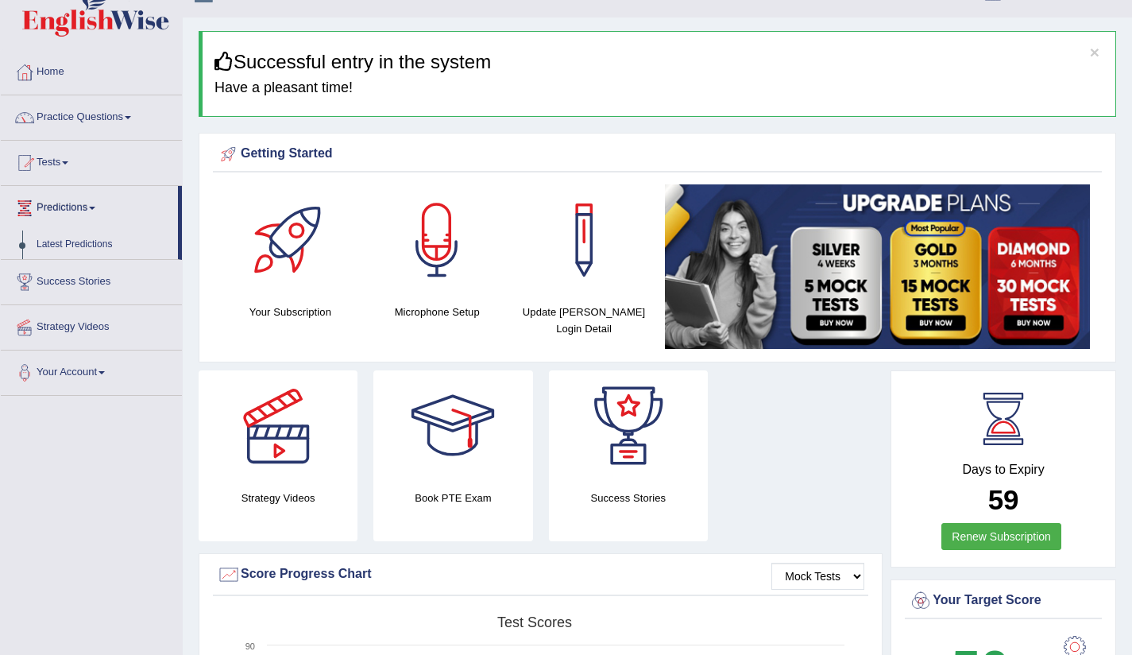 The width and height of the screenshot is (1132, 655). What do you see at coordinates (91, 160) in the screenshot?
I see `a: Tests` at bounding box center [91, 160].